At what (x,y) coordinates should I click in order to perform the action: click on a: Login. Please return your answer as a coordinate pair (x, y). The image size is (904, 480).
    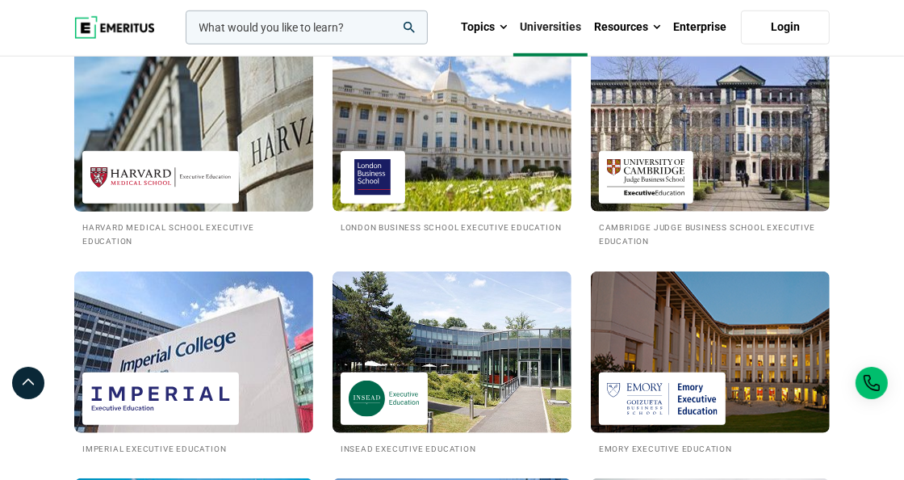
    Looking at the image, I should click on (786, 27).